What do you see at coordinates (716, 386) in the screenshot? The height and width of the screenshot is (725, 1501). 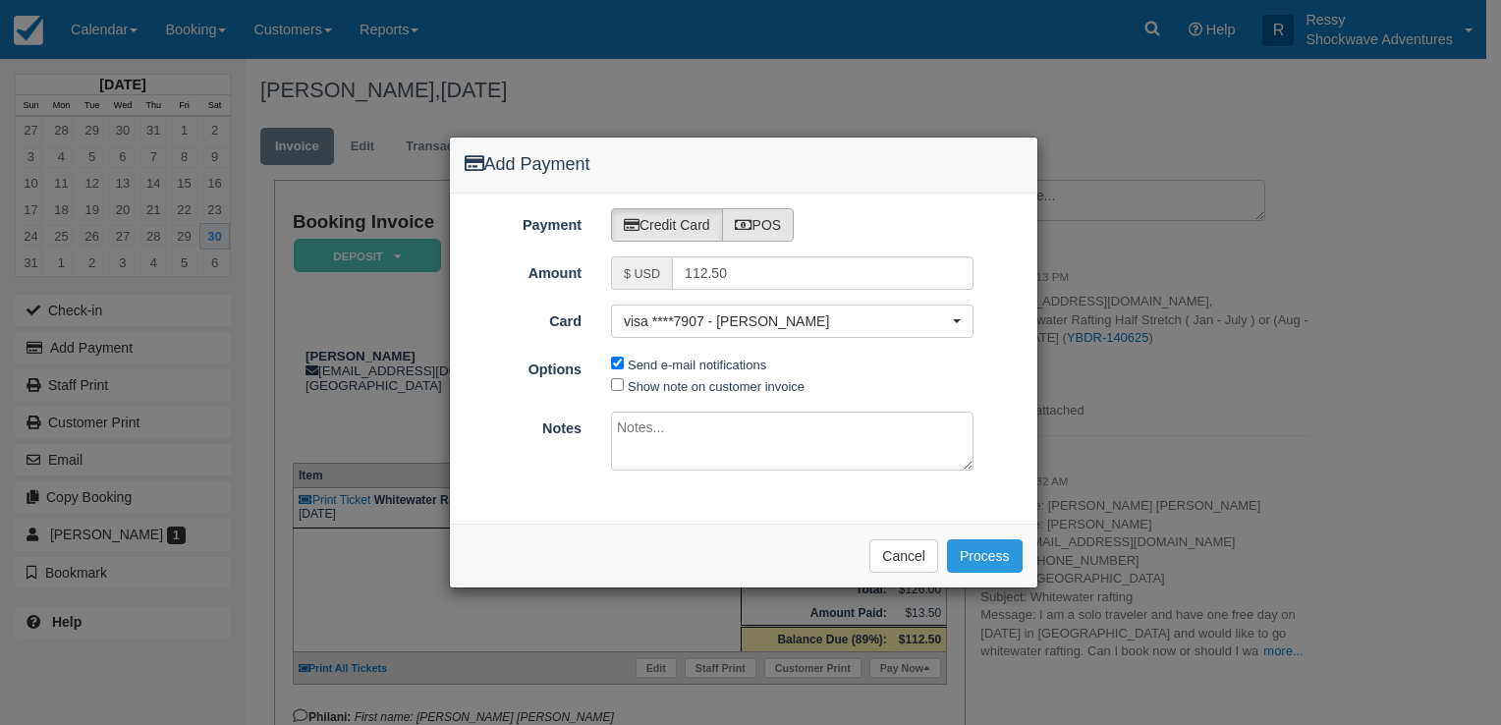 I see `label: Show note on customer invoice` at bounding box center [716, 386].